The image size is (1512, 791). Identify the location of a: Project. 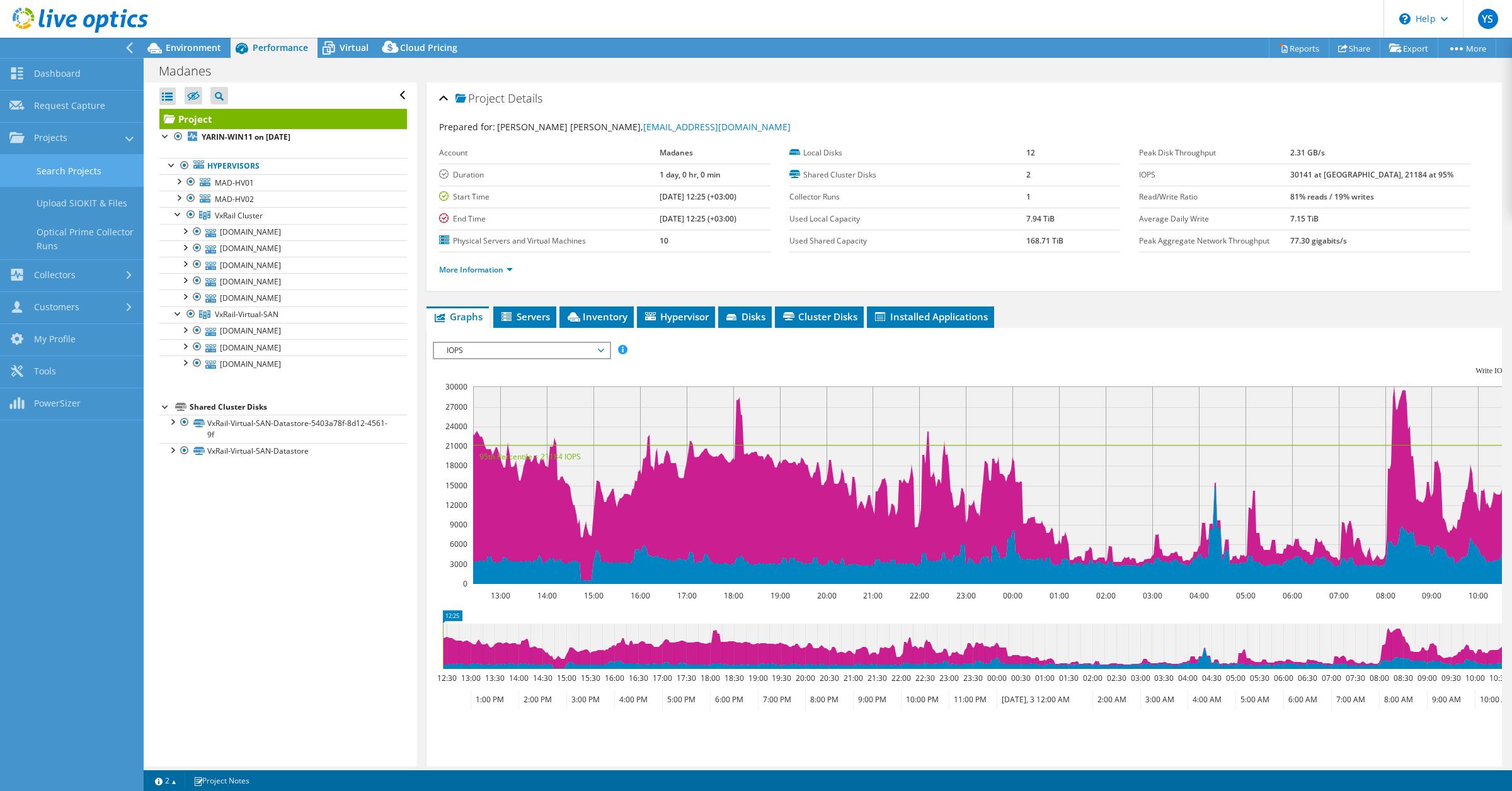
(283, 119).